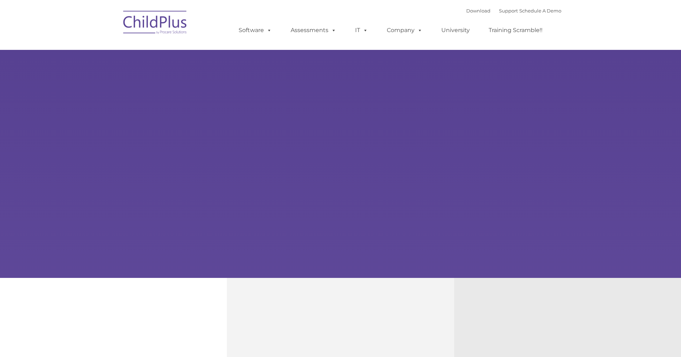 The height and width of the screenshot is (357, 681). I want to click on a: Company, so click(405, 30).